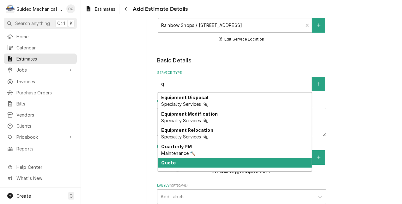 The image size is (402, 204). Describe the element at coordinates (45, 81) in the screenshot. I see `span: Invoices` at that location.